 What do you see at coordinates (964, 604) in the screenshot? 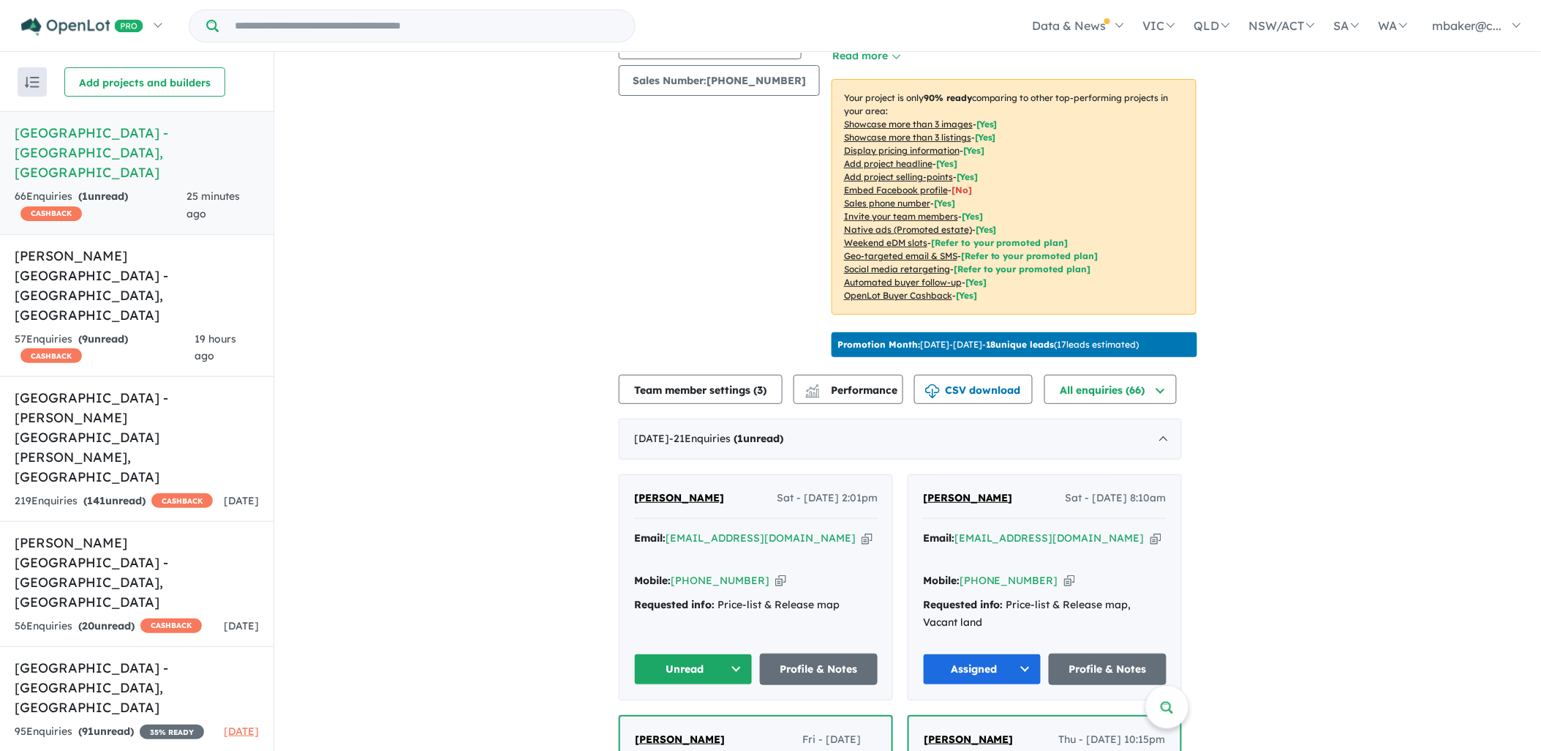
I see `strong: Requested info:` at bounding box center [964, 604].